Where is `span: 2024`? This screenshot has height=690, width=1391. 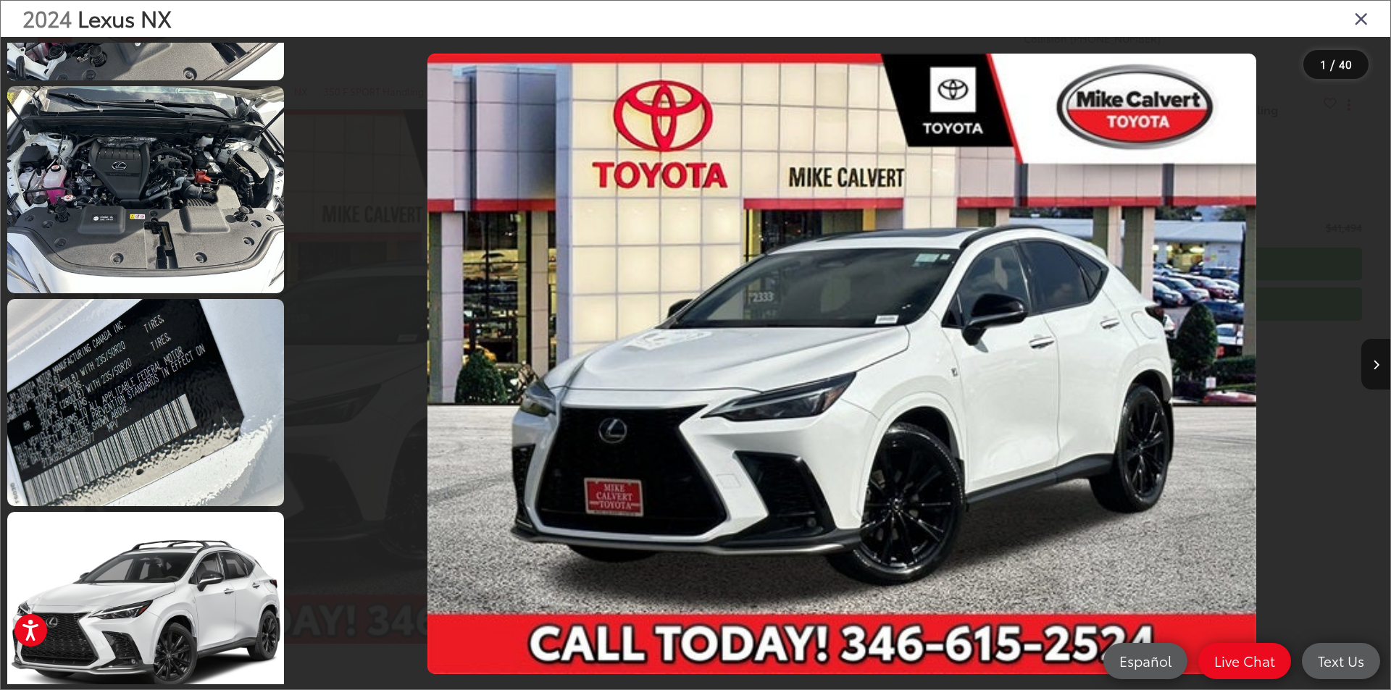 span: 2024 is located at coordinates (47, 17).